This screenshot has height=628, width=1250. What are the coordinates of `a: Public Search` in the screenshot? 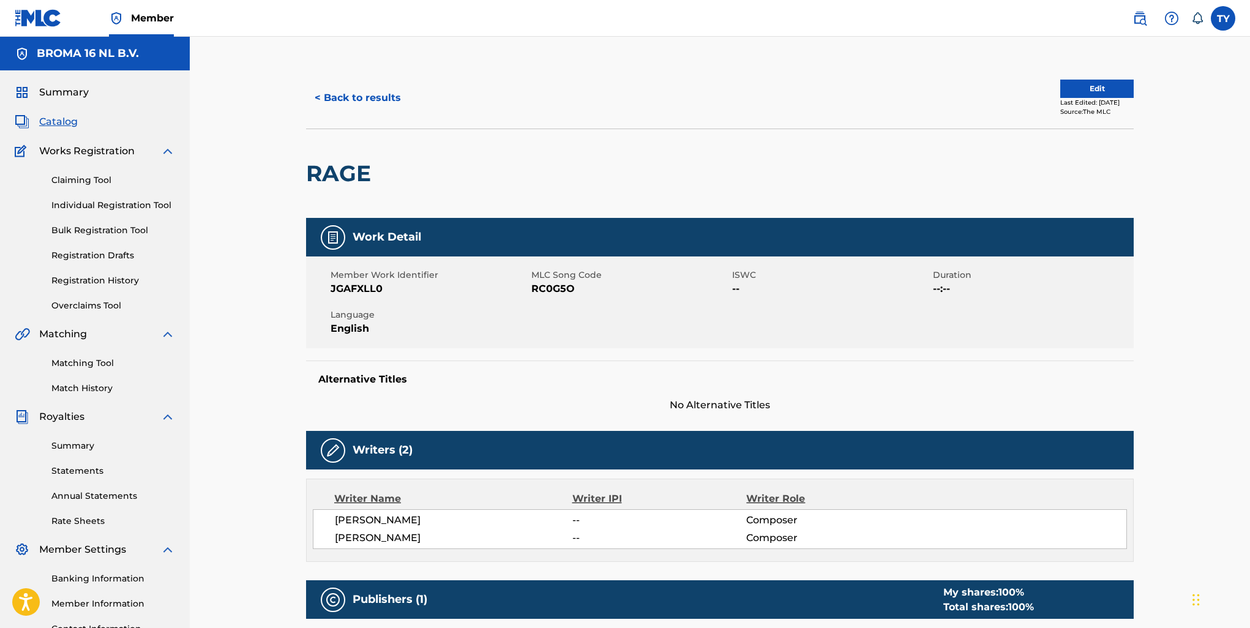 It's located at (1140, 18).